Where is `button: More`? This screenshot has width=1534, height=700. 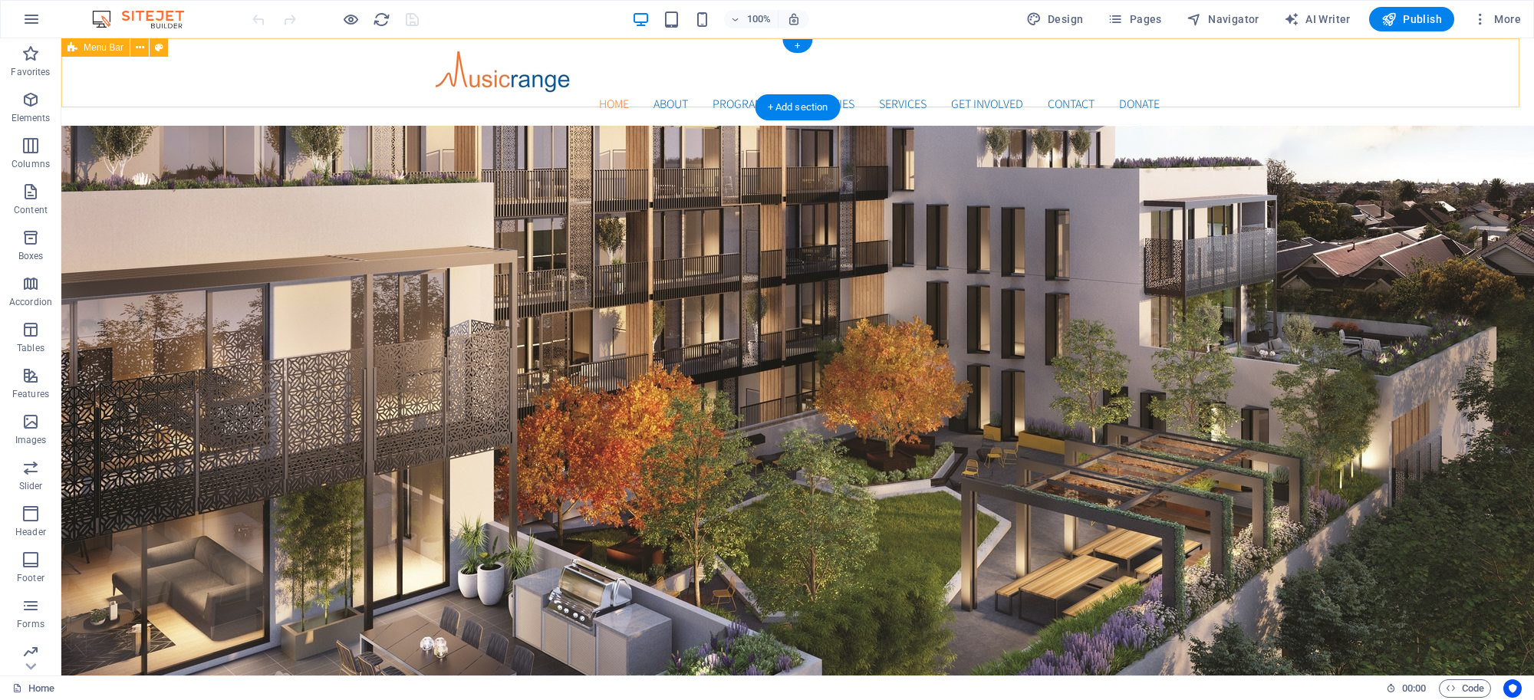
button: More is located at coordinates (1496, 19).